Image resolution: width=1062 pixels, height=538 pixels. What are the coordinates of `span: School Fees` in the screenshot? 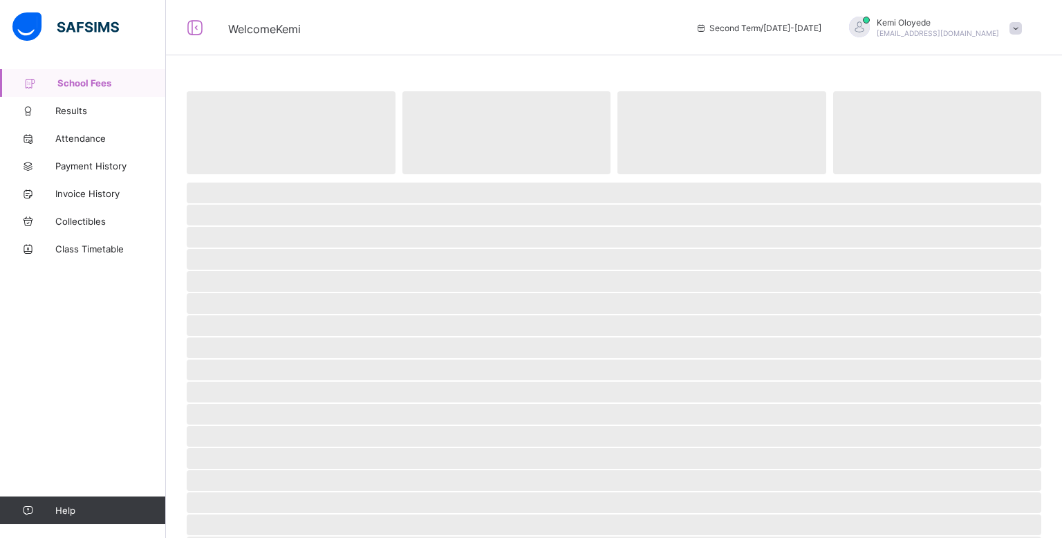 It's located at (111, 83).